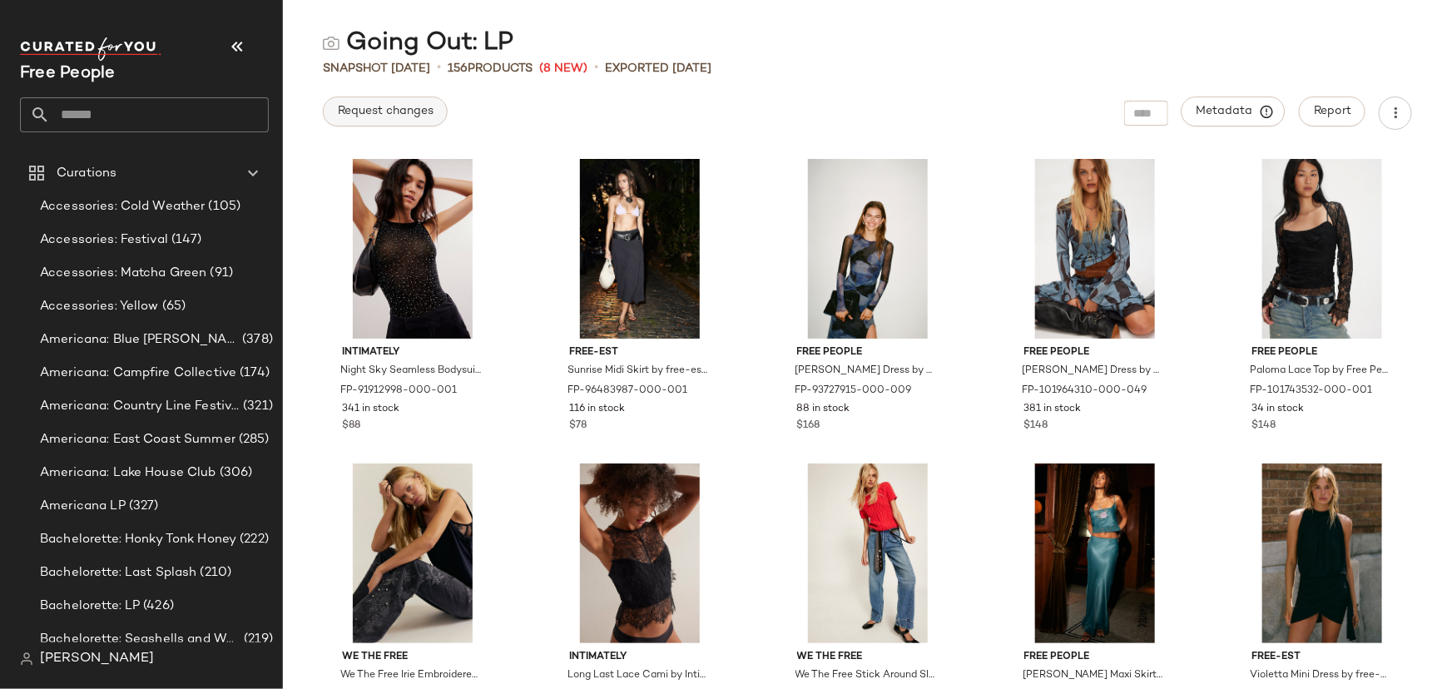 The image size is (1452, 689). Describe the element at coordinates (1332, 112) in the screenshot. I see `button: Report` at that location.